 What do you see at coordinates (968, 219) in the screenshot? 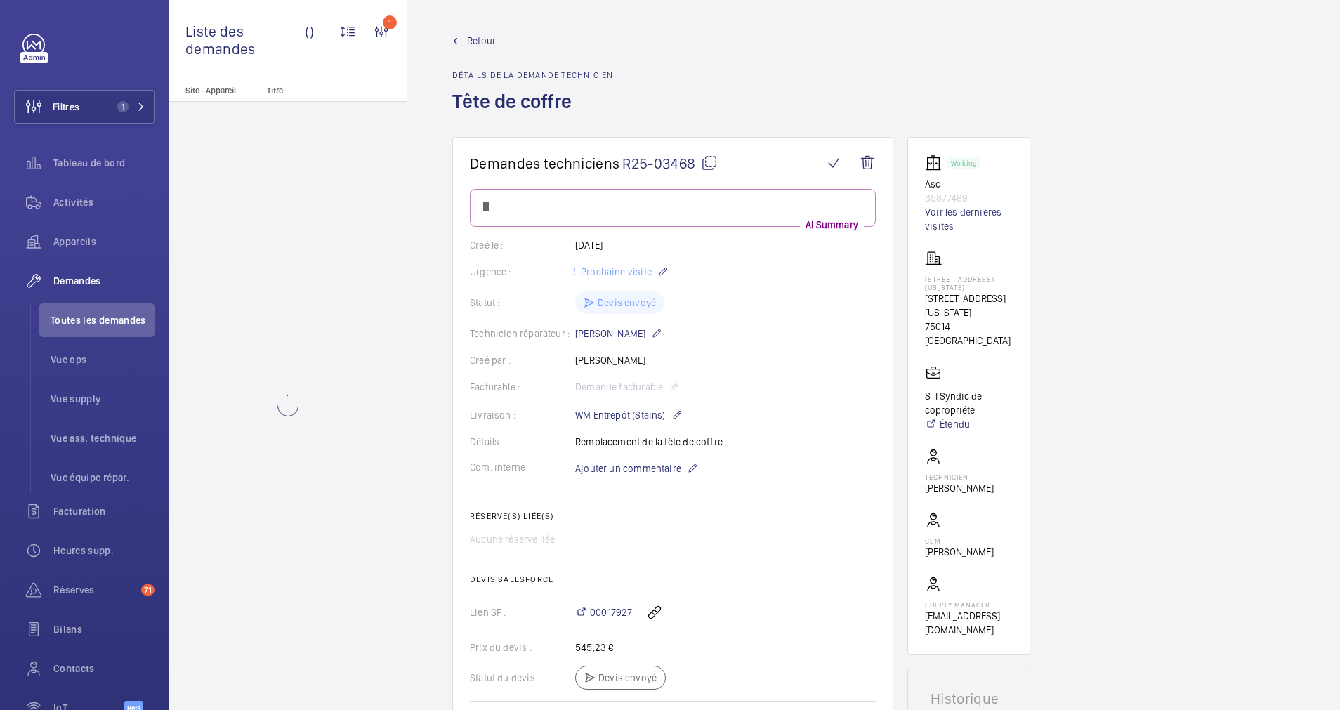
I see `a: Voir les dernières visites` at bounding box center [968, 219].